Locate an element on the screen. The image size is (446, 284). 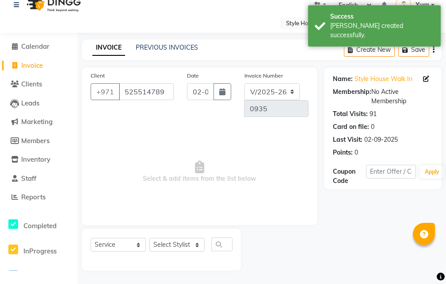
a: INVOICE is located at coordinates (109, 48).